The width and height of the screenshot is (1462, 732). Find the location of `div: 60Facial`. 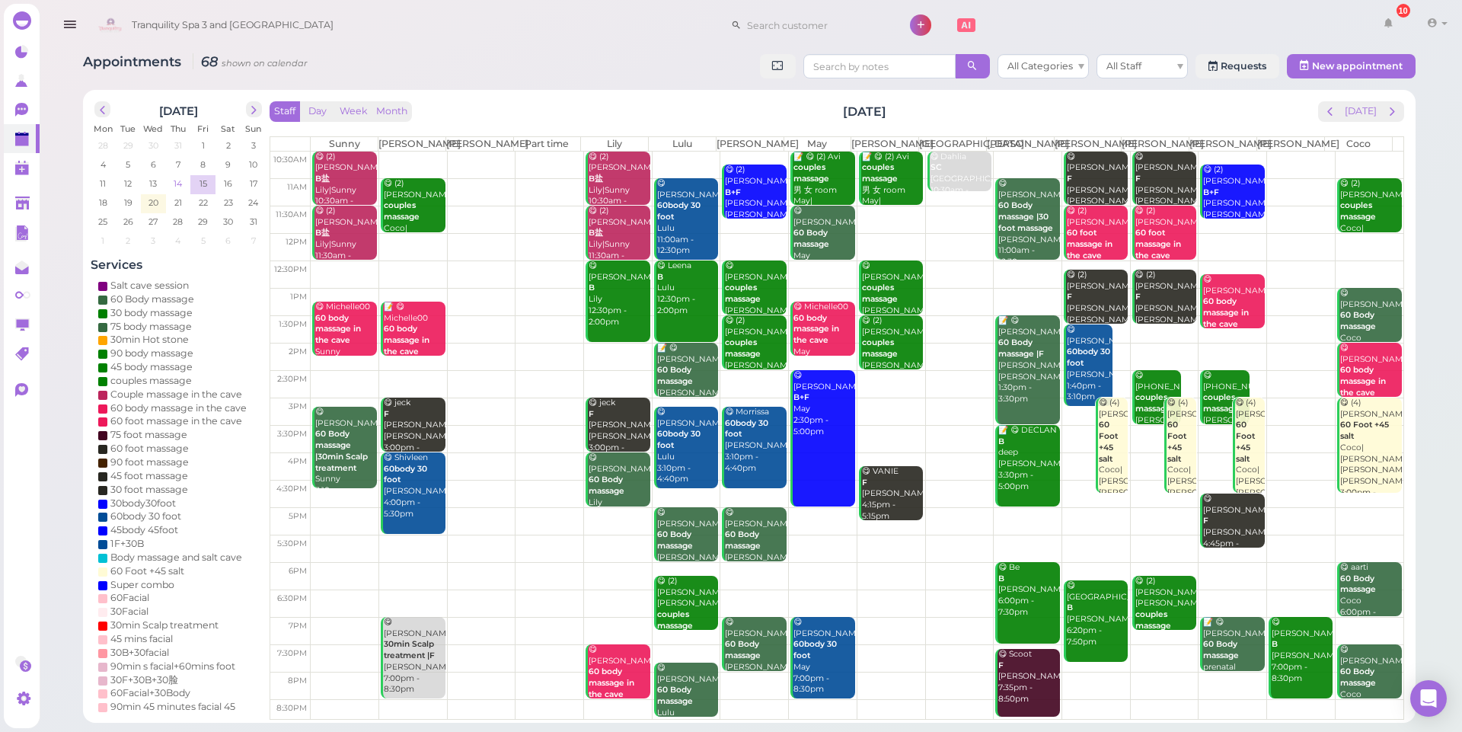

div: 60Facial is located at coordinates (129, 598).